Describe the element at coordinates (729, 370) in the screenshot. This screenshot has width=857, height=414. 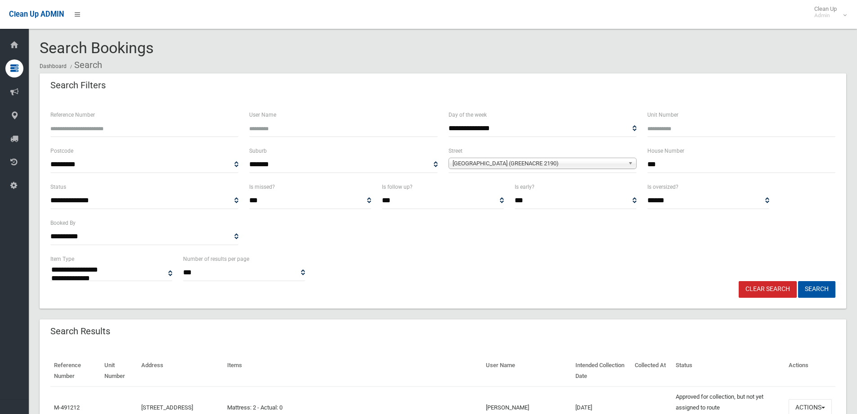
I see `th: Status` at that location.